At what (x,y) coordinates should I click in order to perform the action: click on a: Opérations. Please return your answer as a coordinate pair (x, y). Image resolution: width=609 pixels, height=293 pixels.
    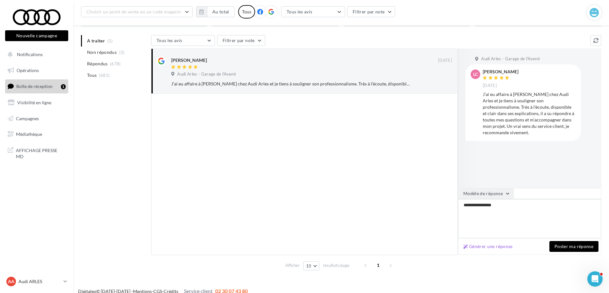
    Looking at the image, I should click on (37, 70).